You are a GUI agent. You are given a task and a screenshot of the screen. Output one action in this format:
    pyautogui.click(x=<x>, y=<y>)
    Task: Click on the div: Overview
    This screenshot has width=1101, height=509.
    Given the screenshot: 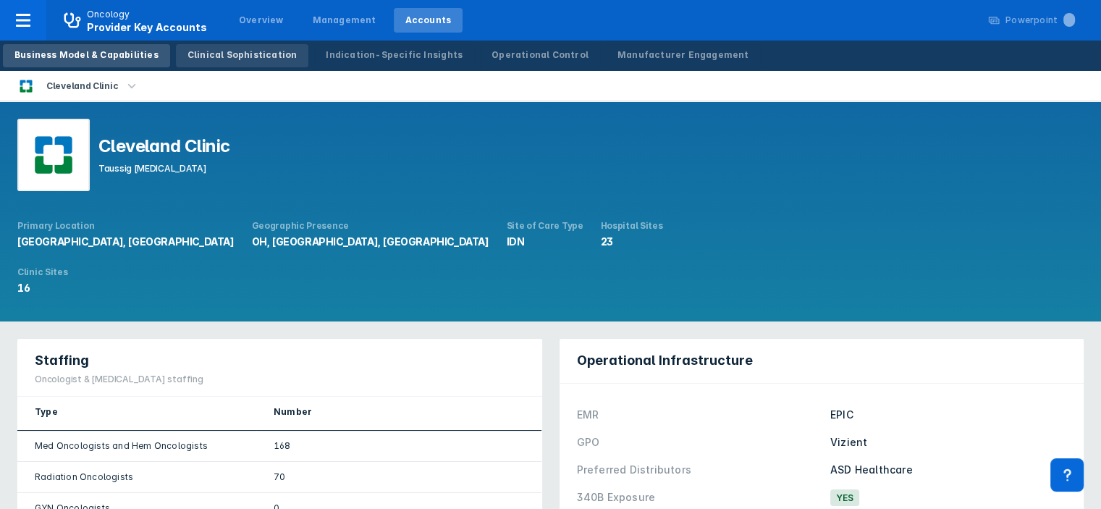 What is the action you would take?
    pyautogui.click(x=261, y=20)
    